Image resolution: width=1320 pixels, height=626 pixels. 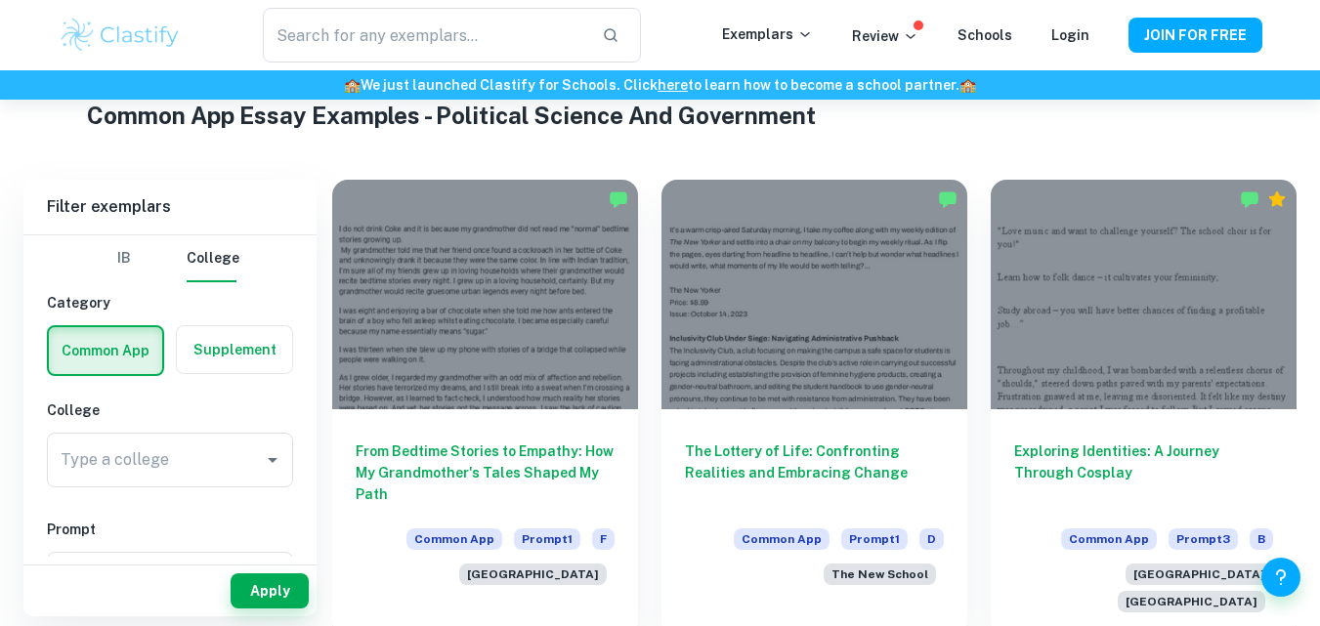 I want to click on div: Premium, so click(x=1277, y=199).